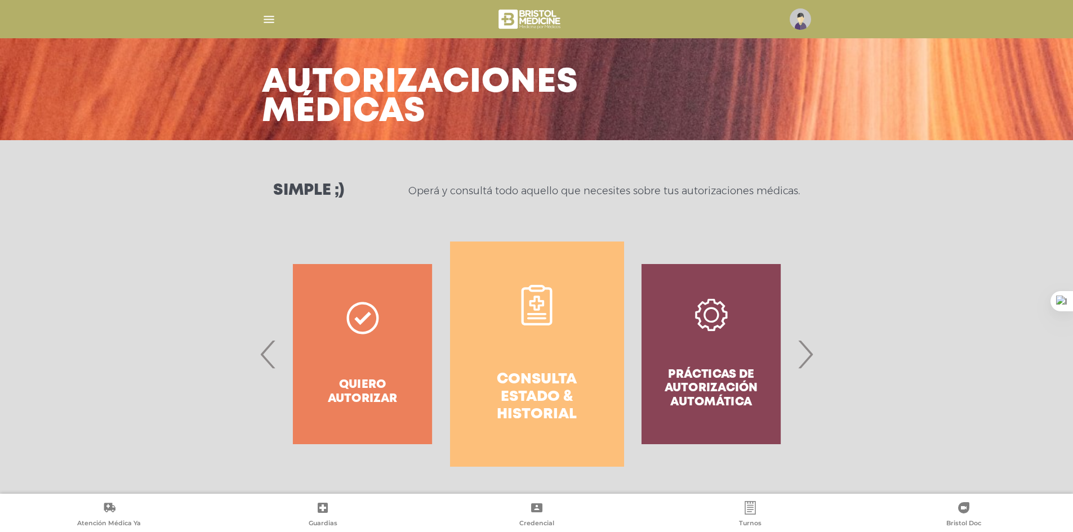 The image size is (1073, 532). Describe the element at coordinates (530, 19) in the screenshot. I see `img: bristol-medicine-blanco.png` at that location.